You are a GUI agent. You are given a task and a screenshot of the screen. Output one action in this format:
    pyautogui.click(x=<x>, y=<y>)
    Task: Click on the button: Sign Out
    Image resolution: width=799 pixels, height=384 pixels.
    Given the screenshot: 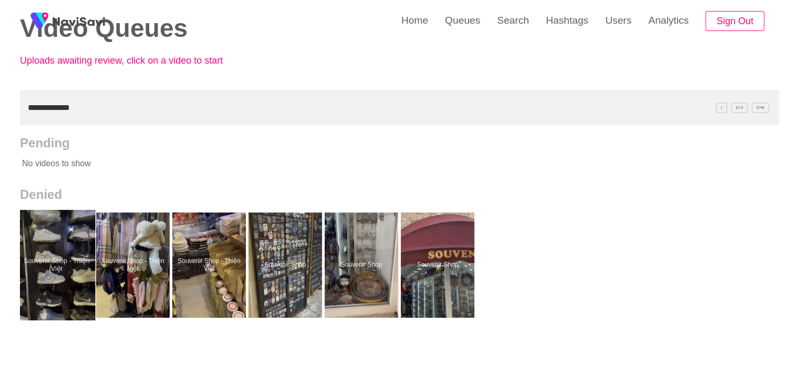 What is the action you would take?
    pyautogui.click(x=735, y=21)
    